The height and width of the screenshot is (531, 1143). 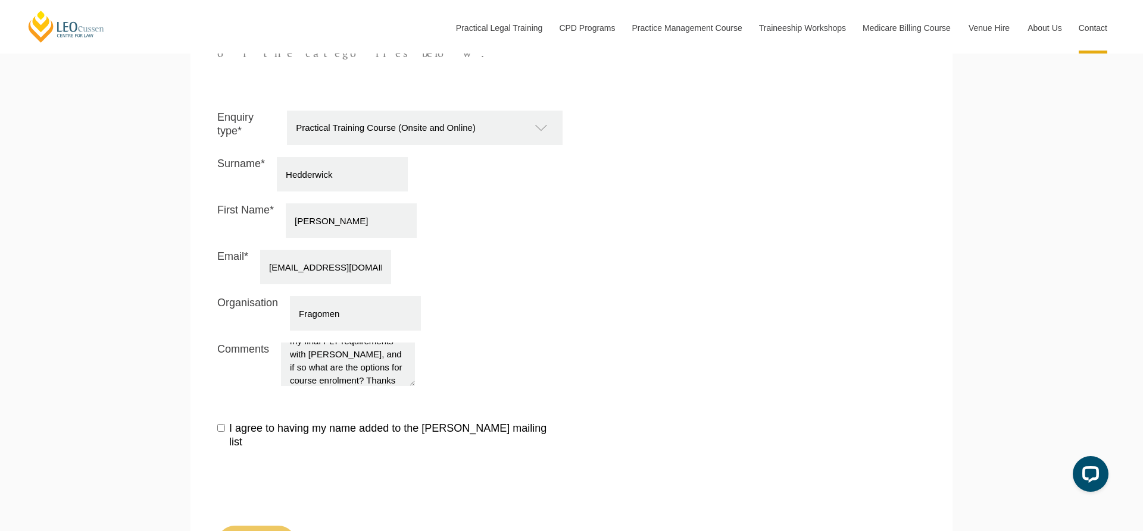 What do you see at coordinates (27, 23) in the screenshot?
I see `button: Open LiveChat chat widget` at bounding box center [27, 23].